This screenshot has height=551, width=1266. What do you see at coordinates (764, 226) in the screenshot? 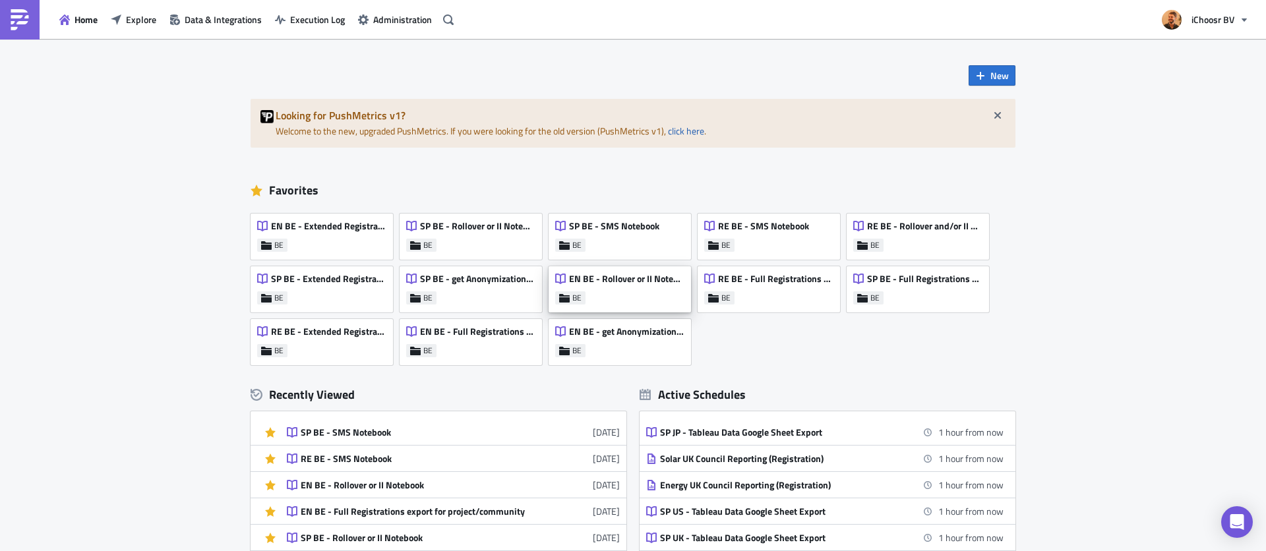
I see `span: RE BE - SMS Notebook` at bounding box center [764, 226].